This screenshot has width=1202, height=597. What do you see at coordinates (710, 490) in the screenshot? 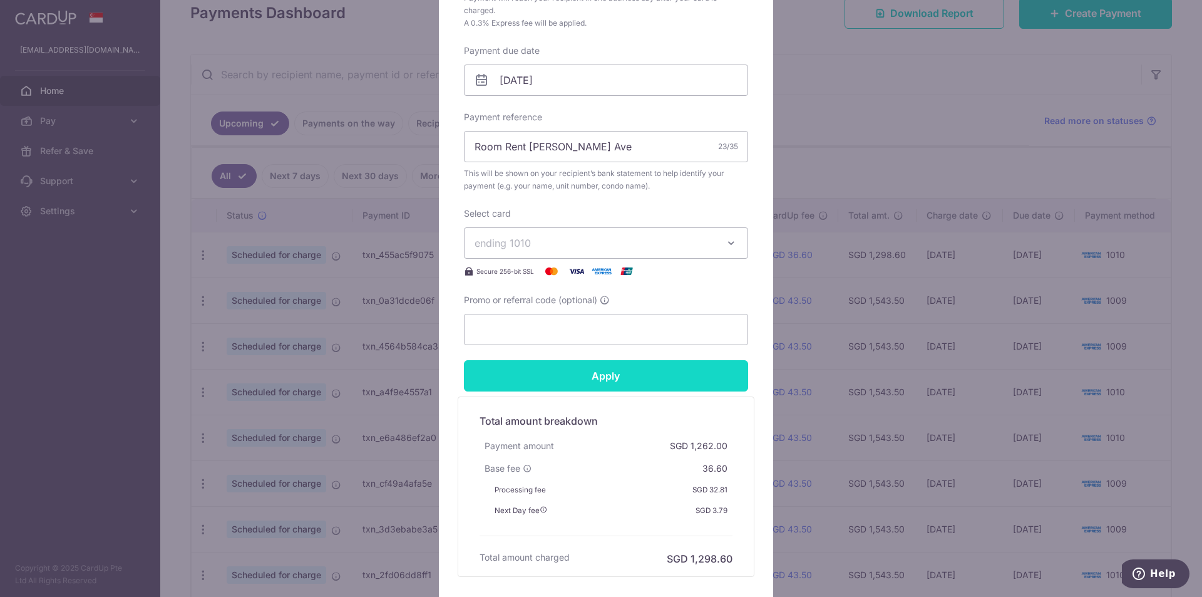
I see `div: SGD 32.81` at bounding box center [710, 490].